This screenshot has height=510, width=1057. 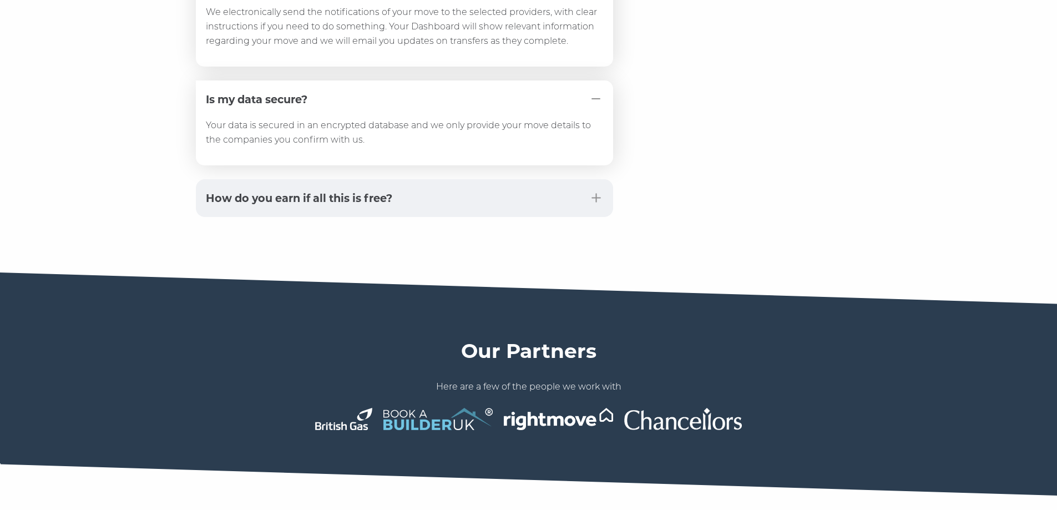 What do you see at coordinates (529, 351) in the screenshot?
I see `h3: Our Partners` at bounding box center [529, 351].